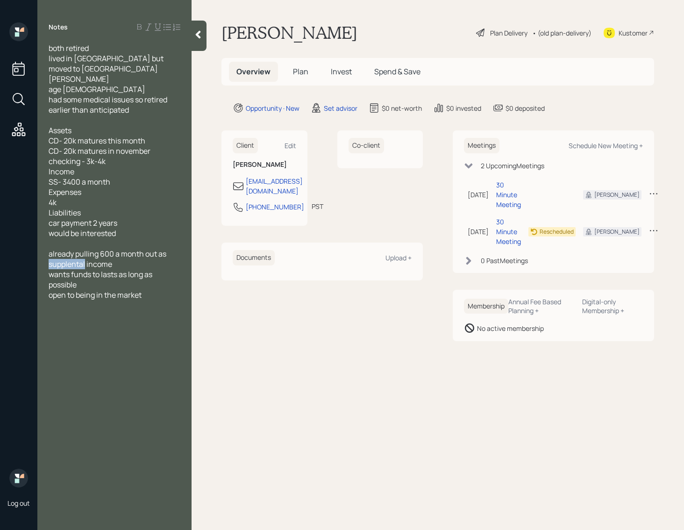 The width and height of the screenshot is (684, 530). I want to click on h6: Meetings, so click(482, 145).